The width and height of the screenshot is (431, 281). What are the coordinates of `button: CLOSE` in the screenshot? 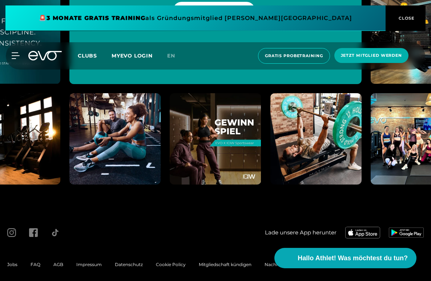 It's located at (406, 18).